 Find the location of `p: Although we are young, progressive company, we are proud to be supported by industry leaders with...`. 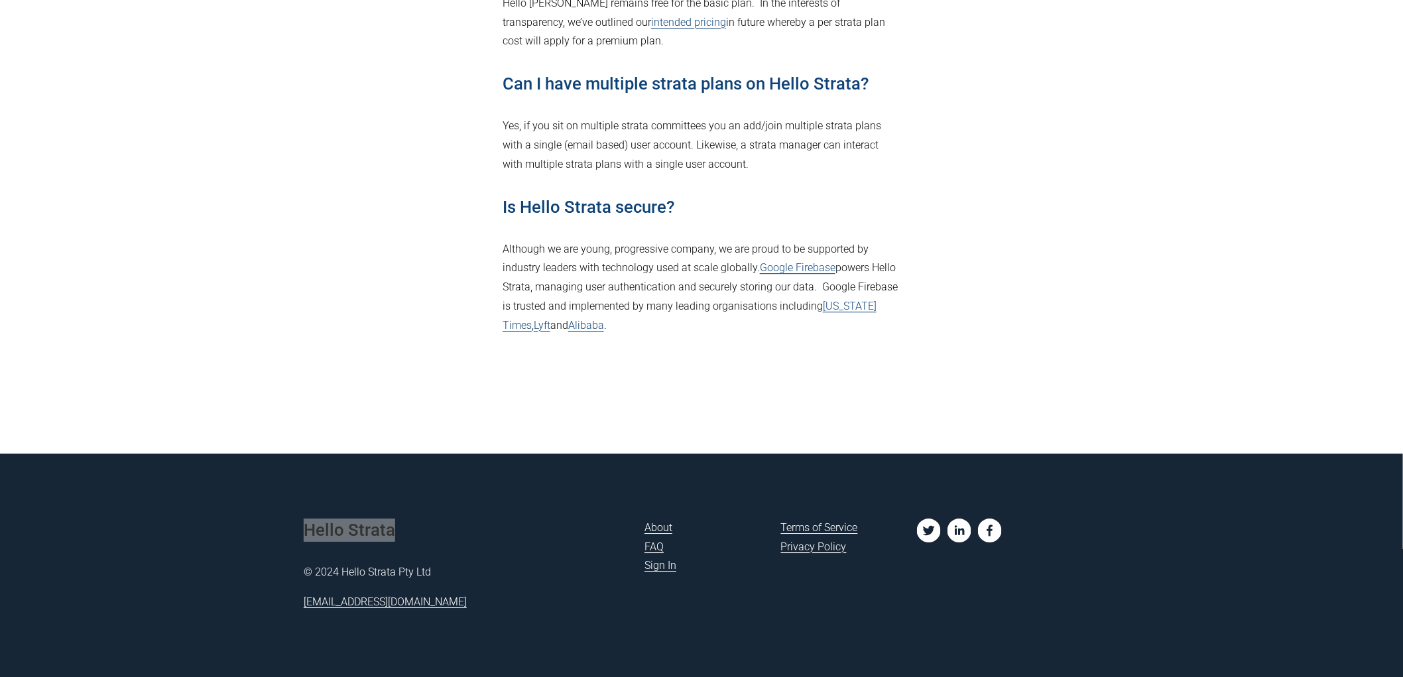

p: Although we are young, progressive company, we are proud to be supported by industry leaders with... is located at coordinates (702, 288).